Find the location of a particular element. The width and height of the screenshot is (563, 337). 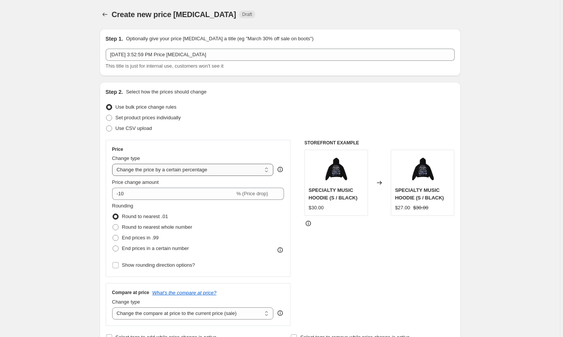

h3: Price is located at coordinates (117, 149).